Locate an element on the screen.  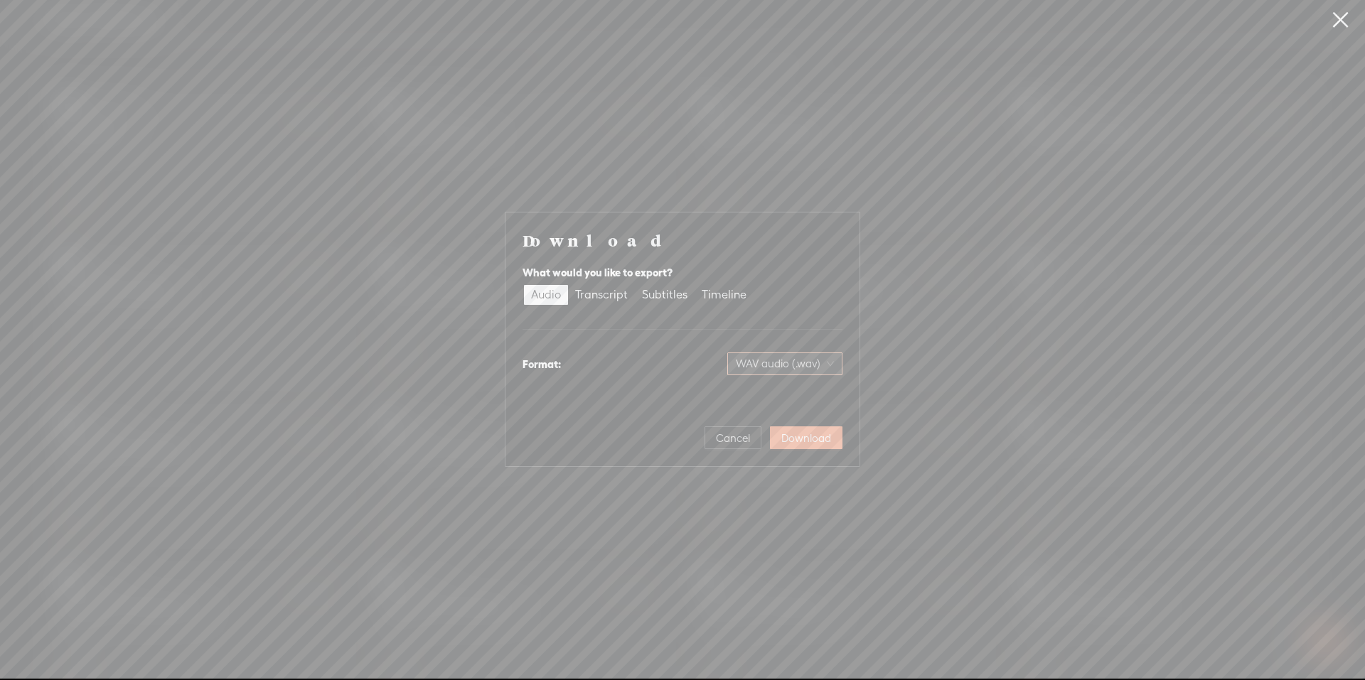
span: Download is located at coordinates (806, 439).